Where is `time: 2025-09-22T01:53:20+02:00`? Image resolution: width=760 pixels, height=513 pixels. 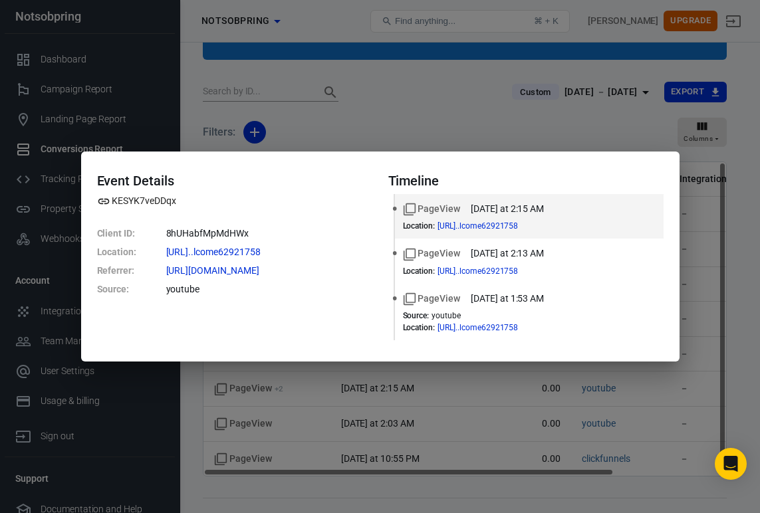 time: 2025-09-22T01:53:20+02:00 is located at coordinates (507, 299).